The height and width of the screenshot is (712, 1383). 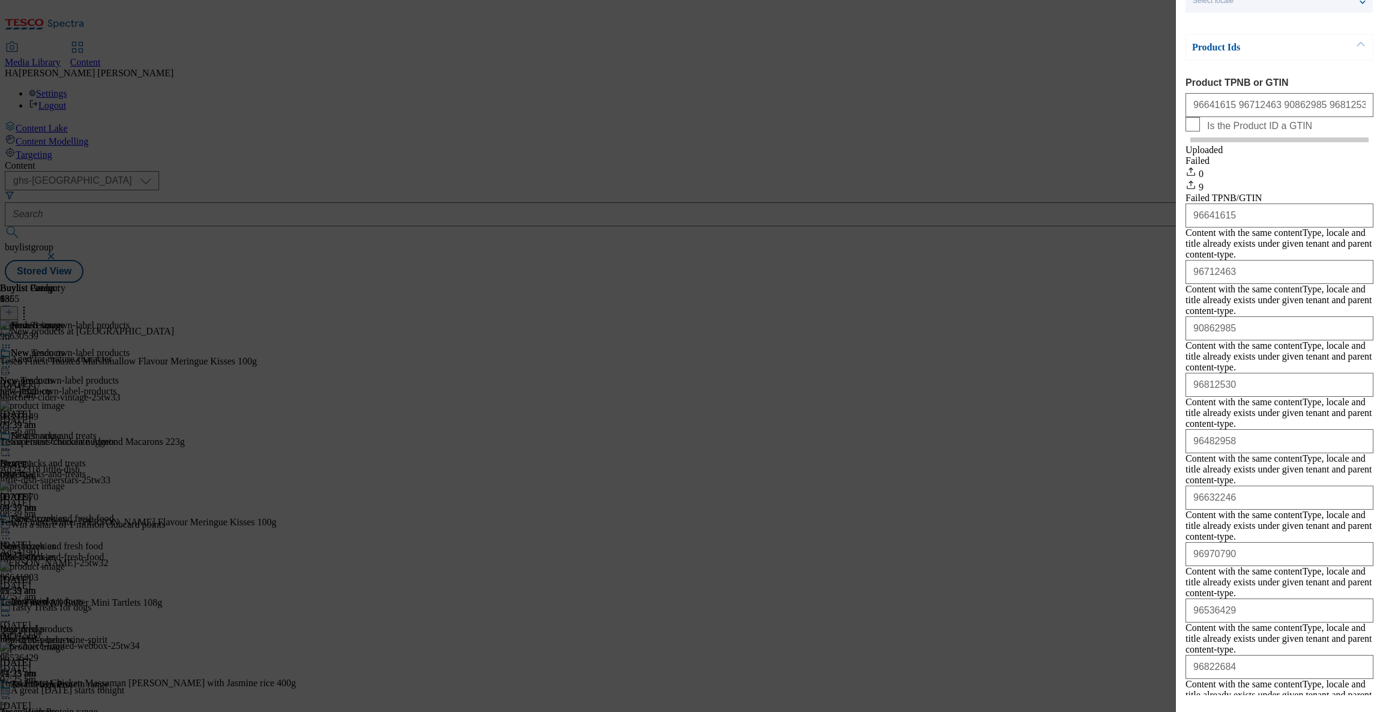 I want to click on div: Failed, so click(x=1279, y=161).